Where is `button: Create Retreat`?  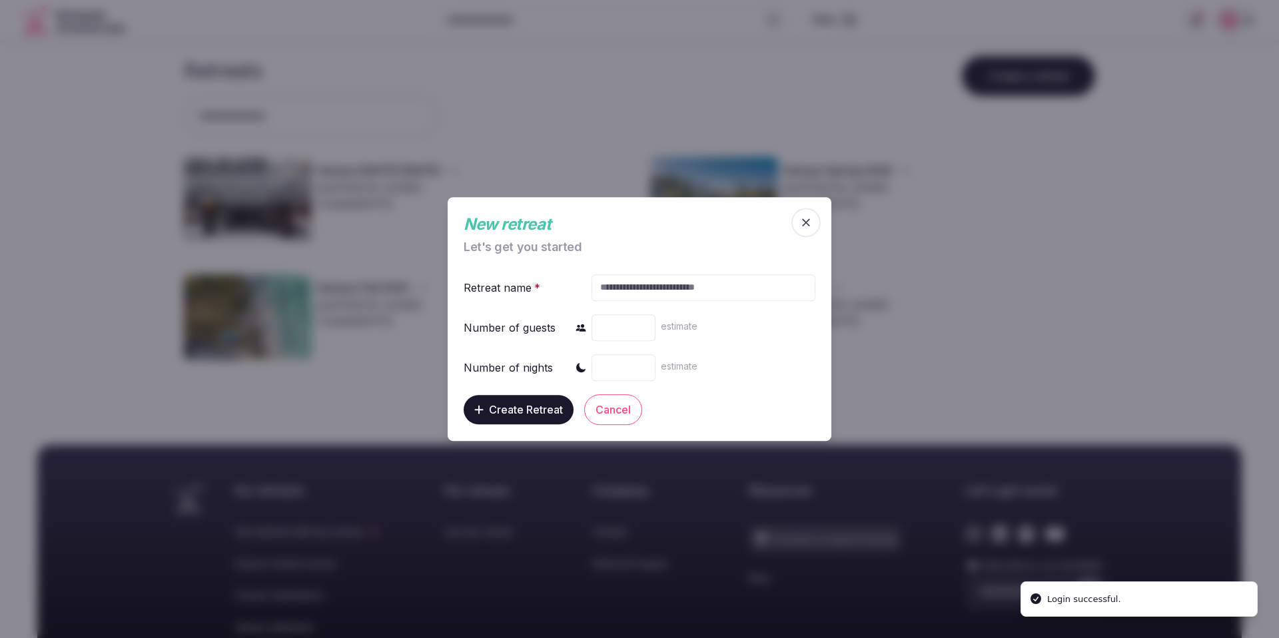 button: Create Retreat is located at coordinates (518, 410).